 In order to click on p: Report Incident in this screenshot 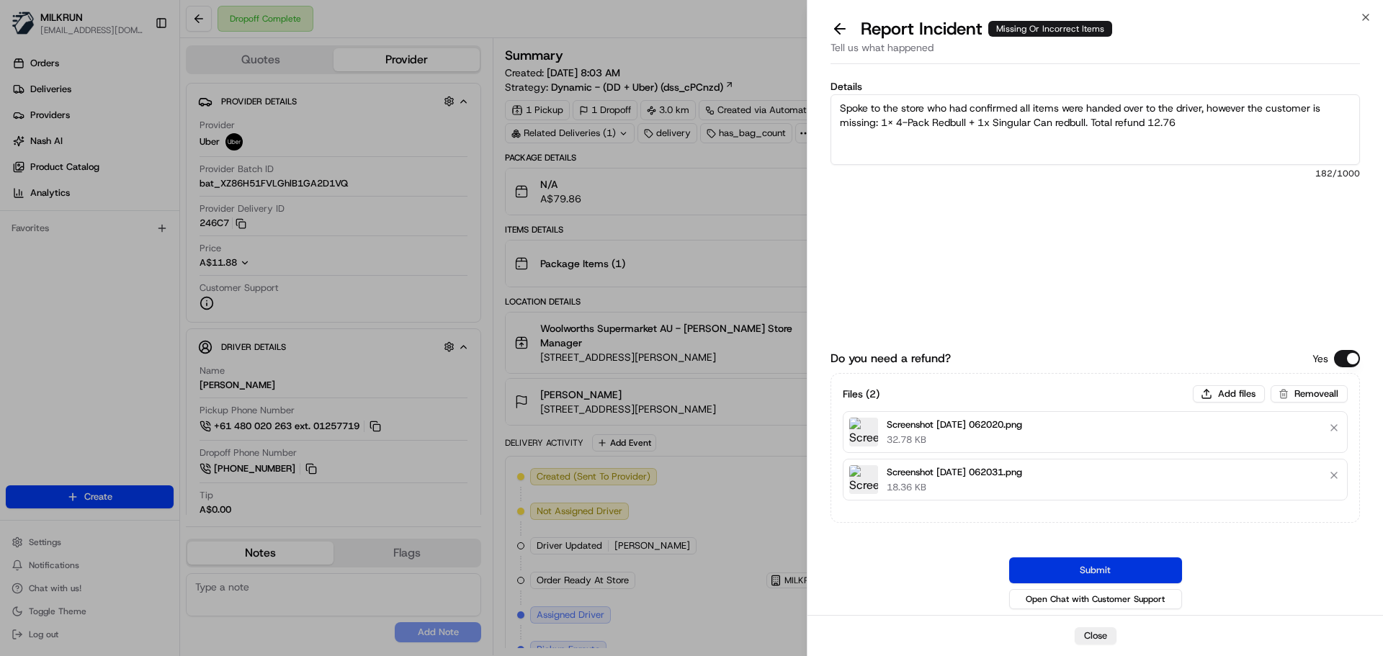, I will do `click(986, 29)`.